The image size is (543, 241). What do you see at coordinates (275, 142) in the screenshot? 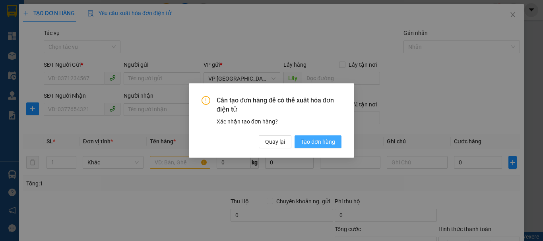
I see `button: Quay lại` at bounding box center [275, 142].